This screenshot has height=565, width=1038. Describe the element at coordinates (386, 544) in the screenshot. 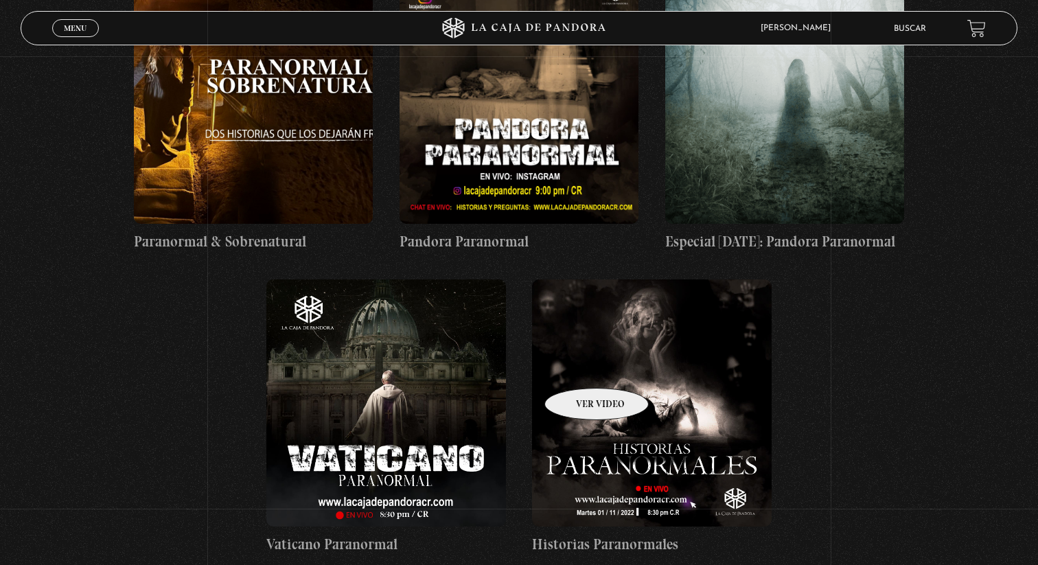

I see `h4: Vaticano Paranormal` at that location.